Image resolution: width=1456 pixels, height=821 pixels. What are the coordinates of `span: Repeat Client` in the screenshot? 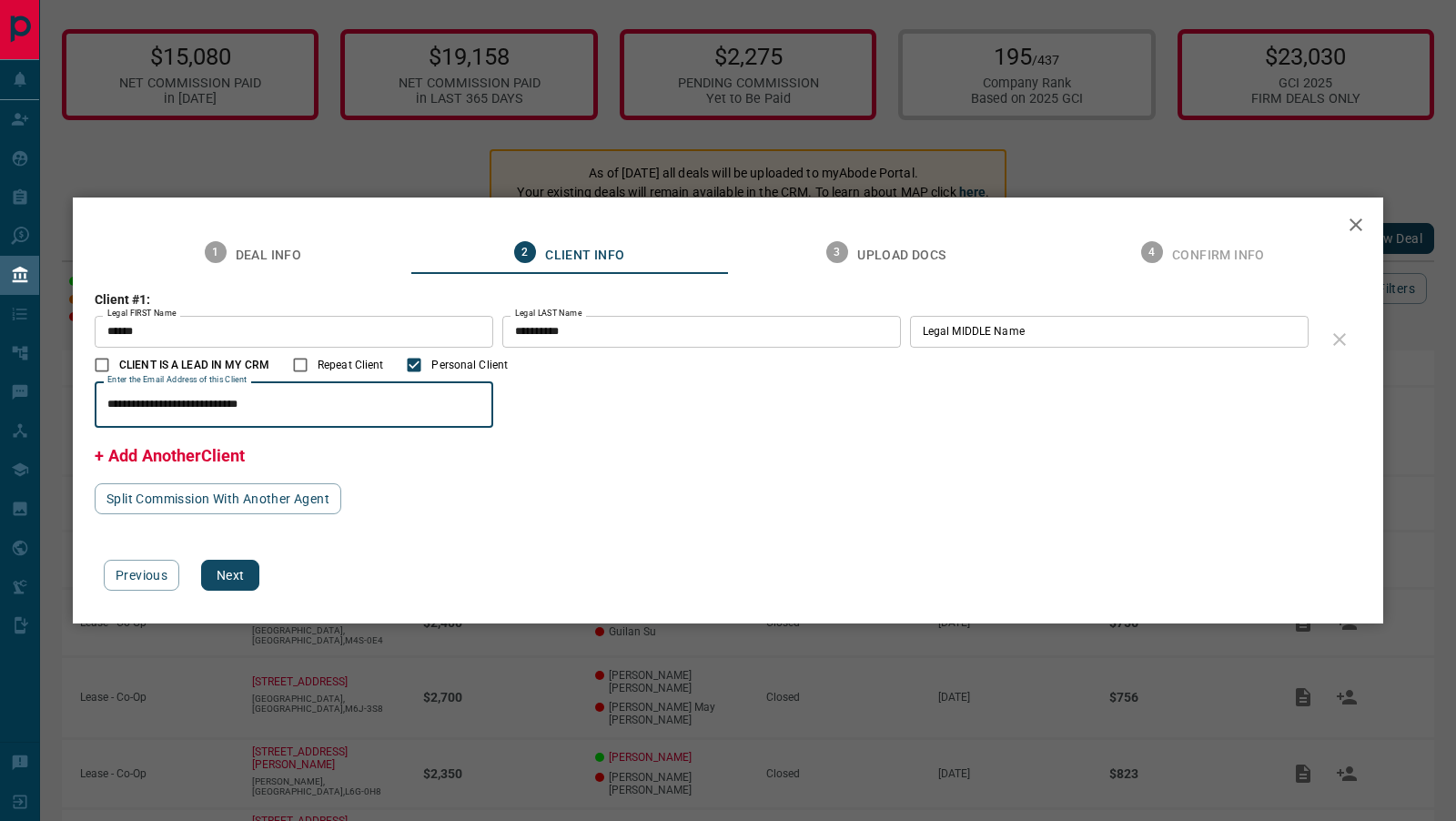 It's located at (351, 365).